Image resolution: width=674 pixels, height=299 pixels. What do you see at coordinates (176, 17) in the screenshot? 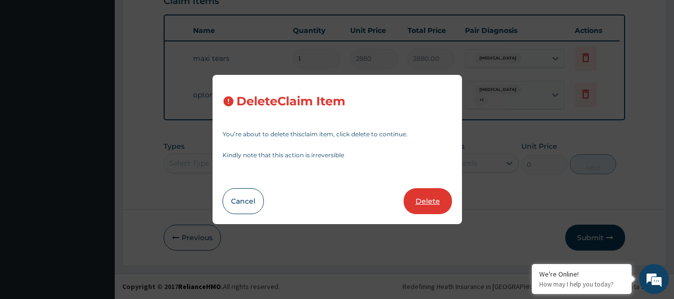
I see `div: Minimize live chat window` at bounding box center [176, 17].